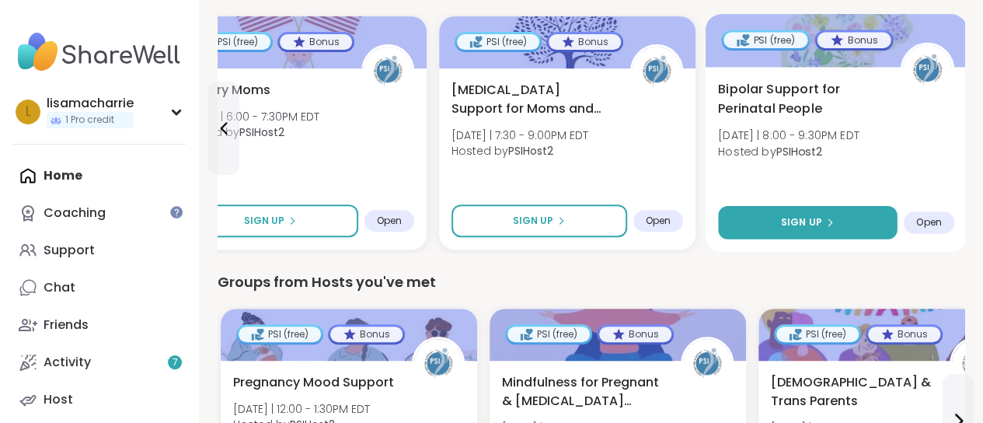  I want to click on span: Military Moms, so click(226, 90).